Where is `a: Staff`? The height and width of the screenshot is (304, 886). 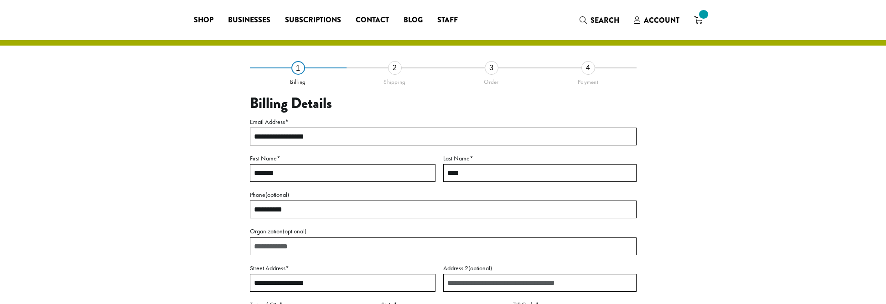
a: Staff is located at coordinates (447, 20).